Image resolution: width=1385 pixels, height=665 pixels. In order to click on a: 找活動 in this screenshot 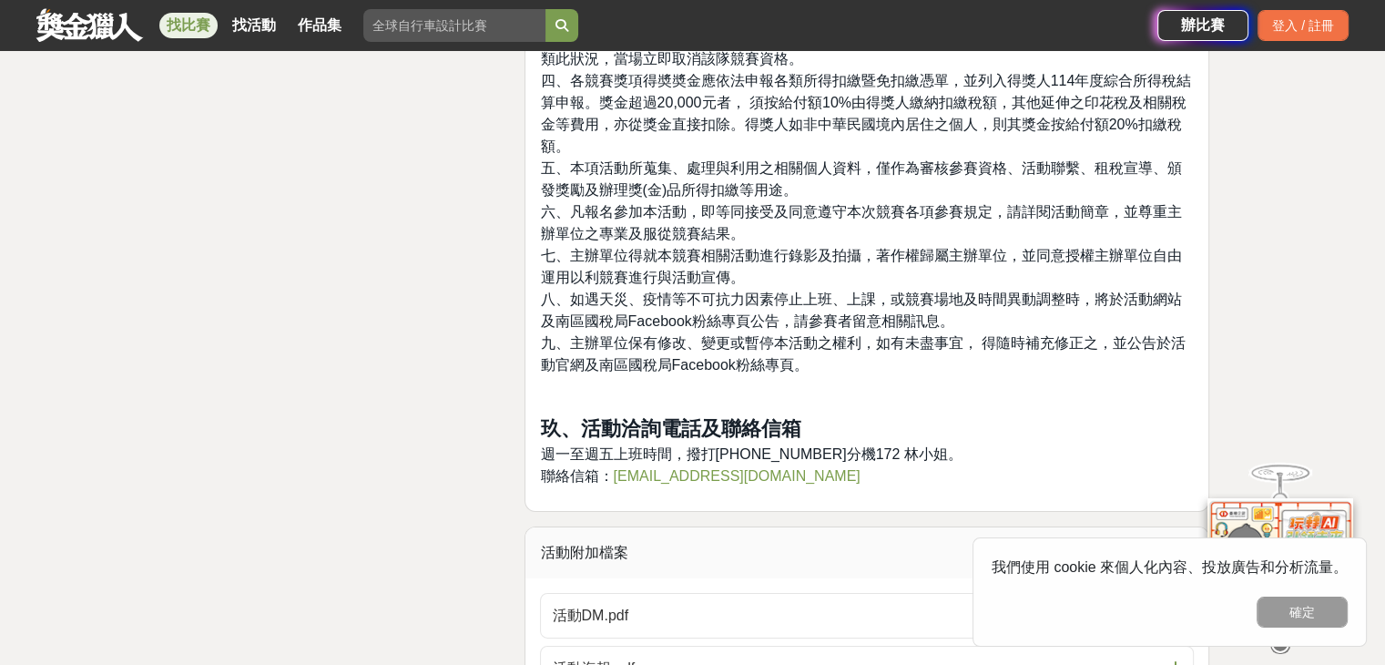, I will do `click(254, 25)`.